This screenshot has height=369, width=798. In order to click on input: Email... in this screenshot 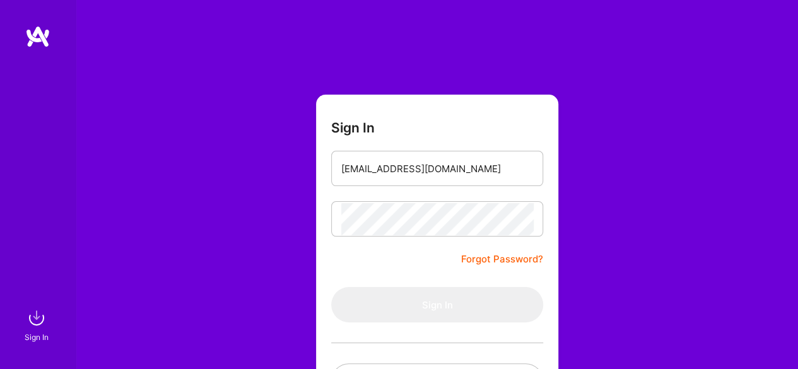, I will do `click(437, 168)`.